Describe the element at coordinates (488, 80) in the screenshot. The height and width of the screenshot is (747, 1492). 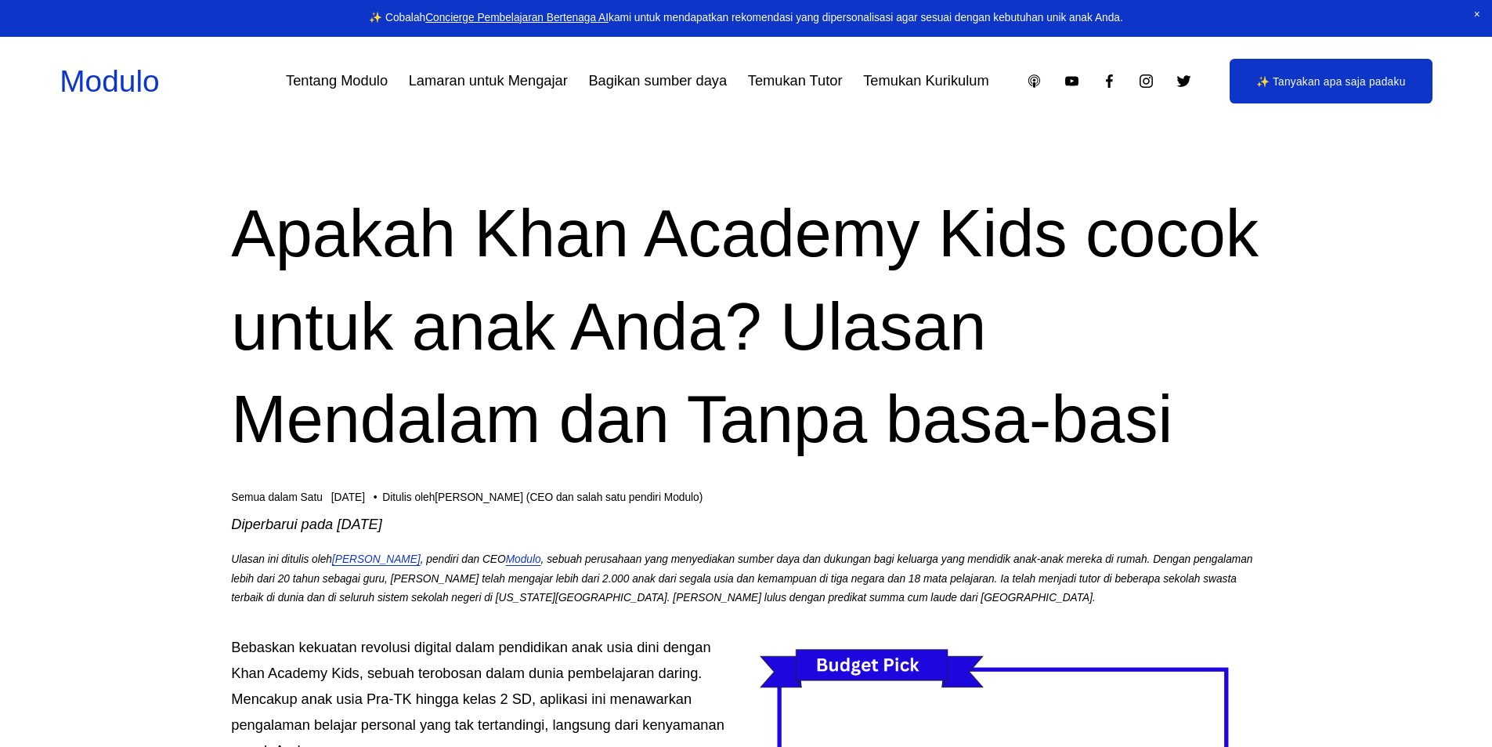
I see `font: Lamaran untuk Mengajar` at that location.